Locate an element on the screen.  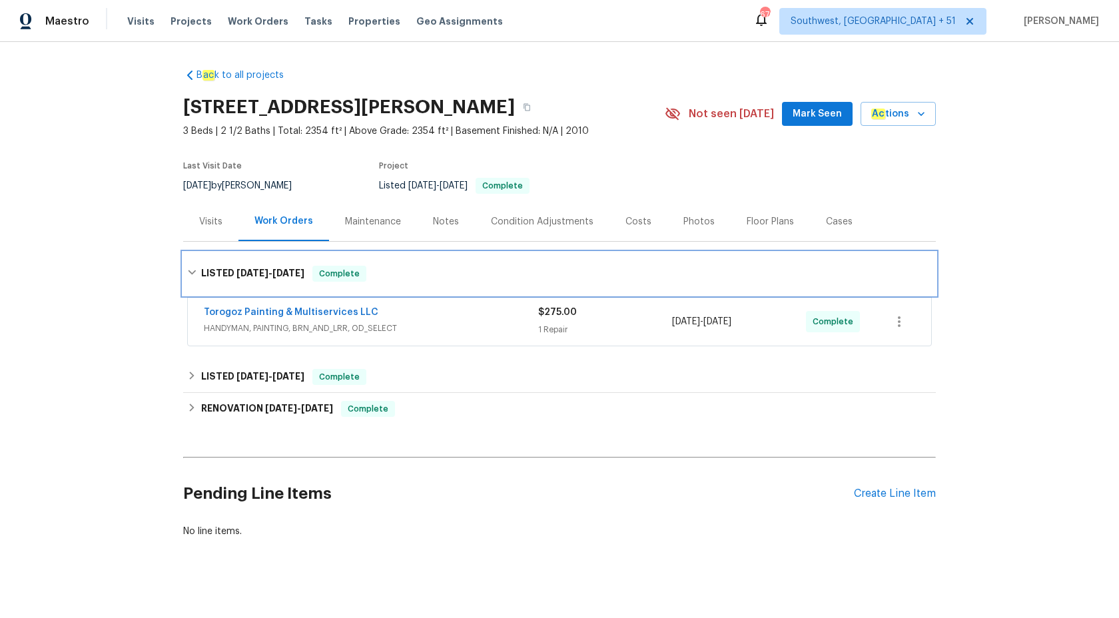
span: Mark Seen is located at coordinates (818, 114).